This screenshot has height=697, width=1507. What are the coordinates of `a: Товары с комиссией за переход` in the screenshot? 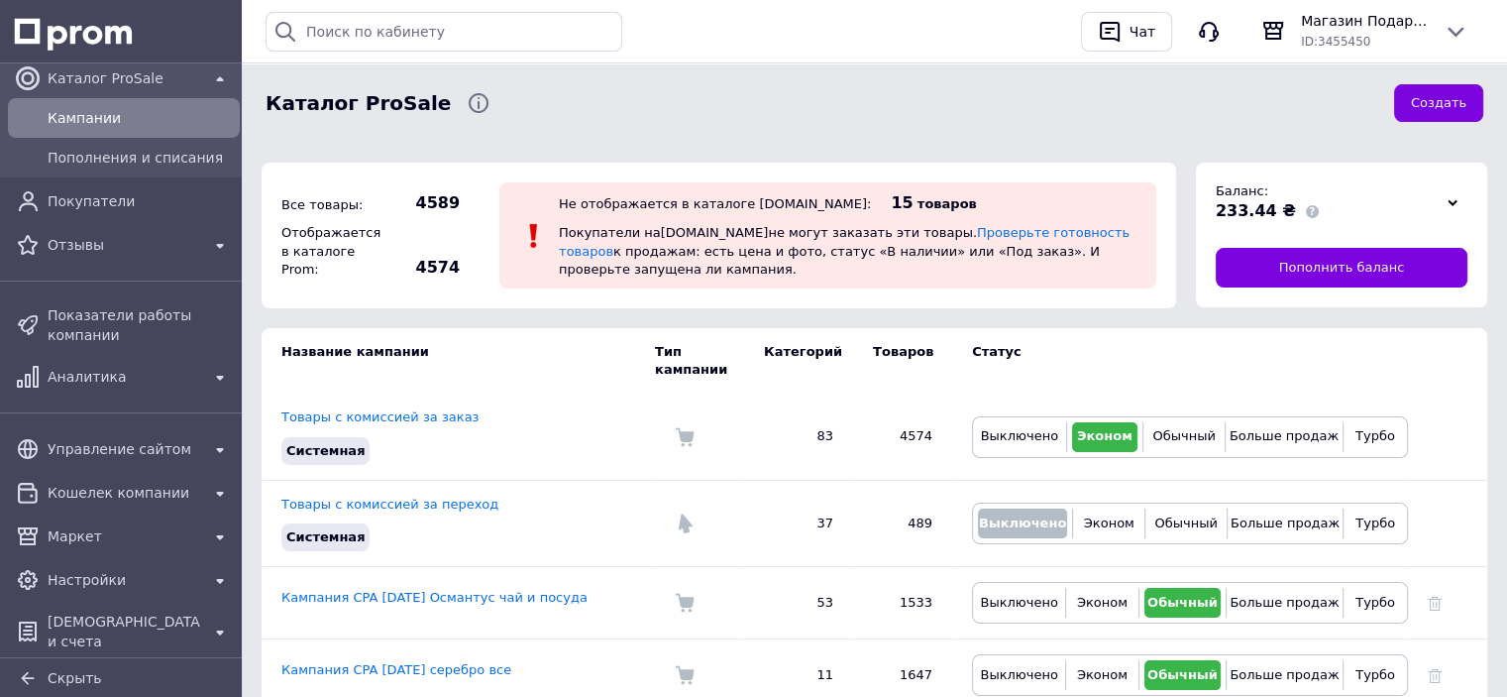 It's located at (389, 503).